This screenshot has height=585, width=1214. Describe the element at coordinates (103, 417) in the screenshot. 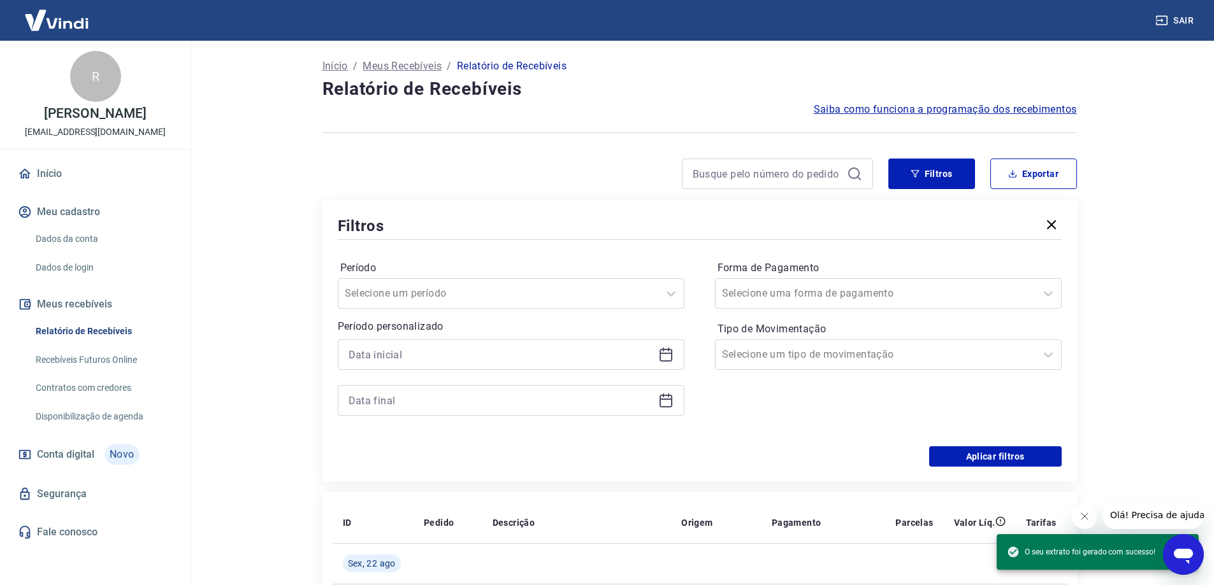

I see `a: Disponibilização de agenda` at that location.